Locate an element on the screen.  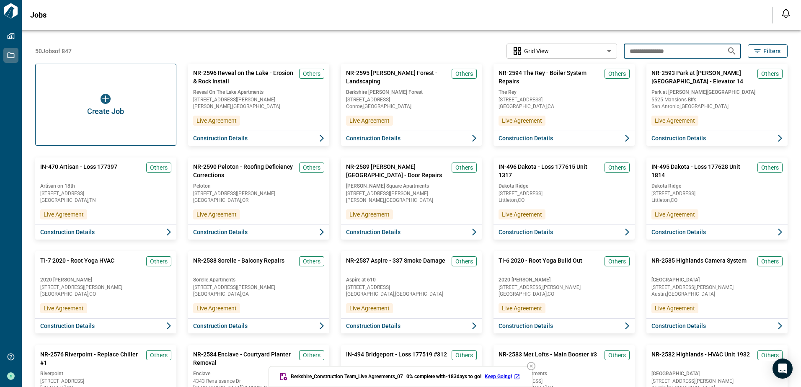
span: 50 Jobs of 847 is located at coordinates (53, 51).